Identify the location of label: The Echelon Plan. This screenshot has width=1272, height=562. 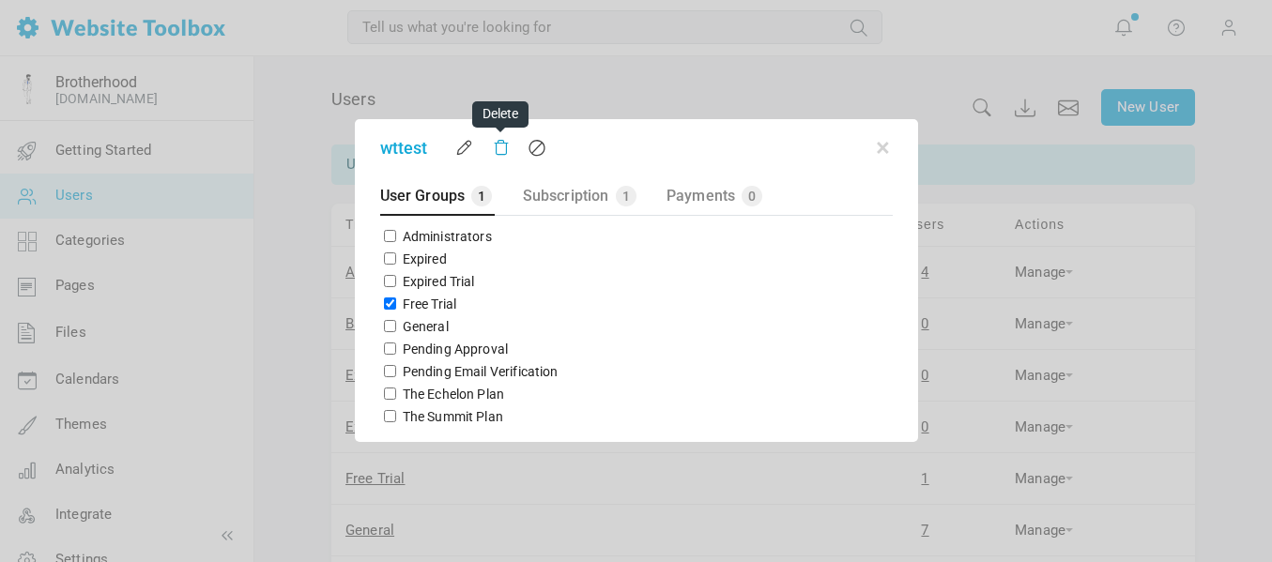
(453, 394).